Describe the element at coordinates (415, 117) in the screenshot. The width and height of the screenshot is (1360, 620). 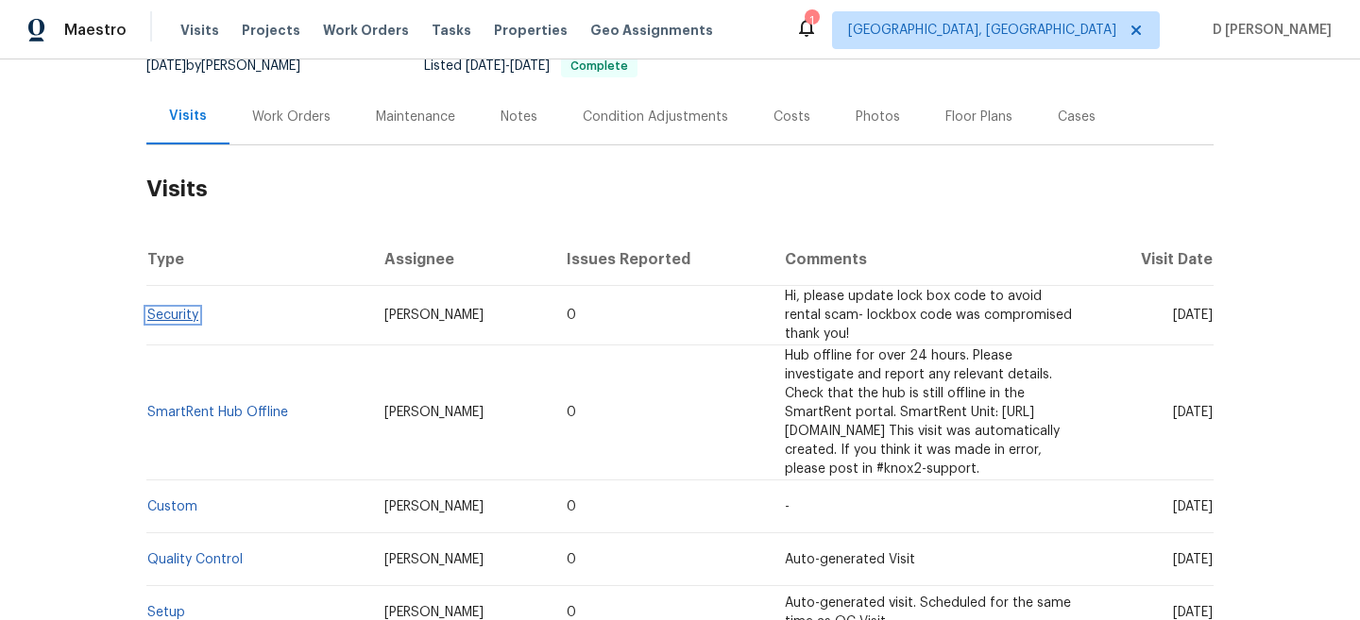
I see `div: Maintenance` at that location.